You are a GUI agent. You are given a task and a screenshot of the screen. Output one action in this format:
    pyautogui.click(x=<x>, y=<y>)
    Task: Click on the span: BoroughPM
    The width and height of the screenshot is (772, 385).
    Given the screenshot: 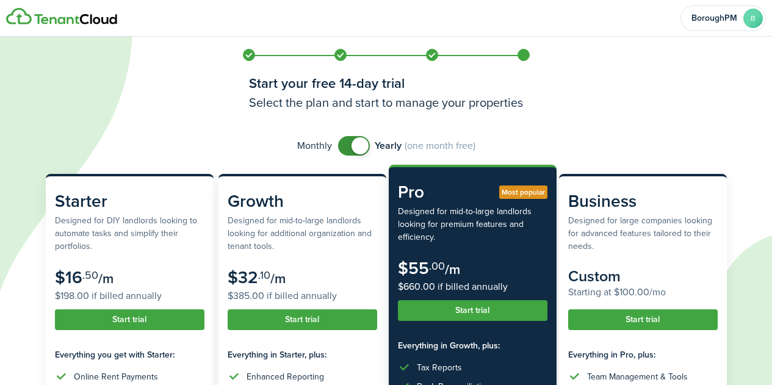 What is the action you would take?
    pyautogui.click(x=714, y=18)
    